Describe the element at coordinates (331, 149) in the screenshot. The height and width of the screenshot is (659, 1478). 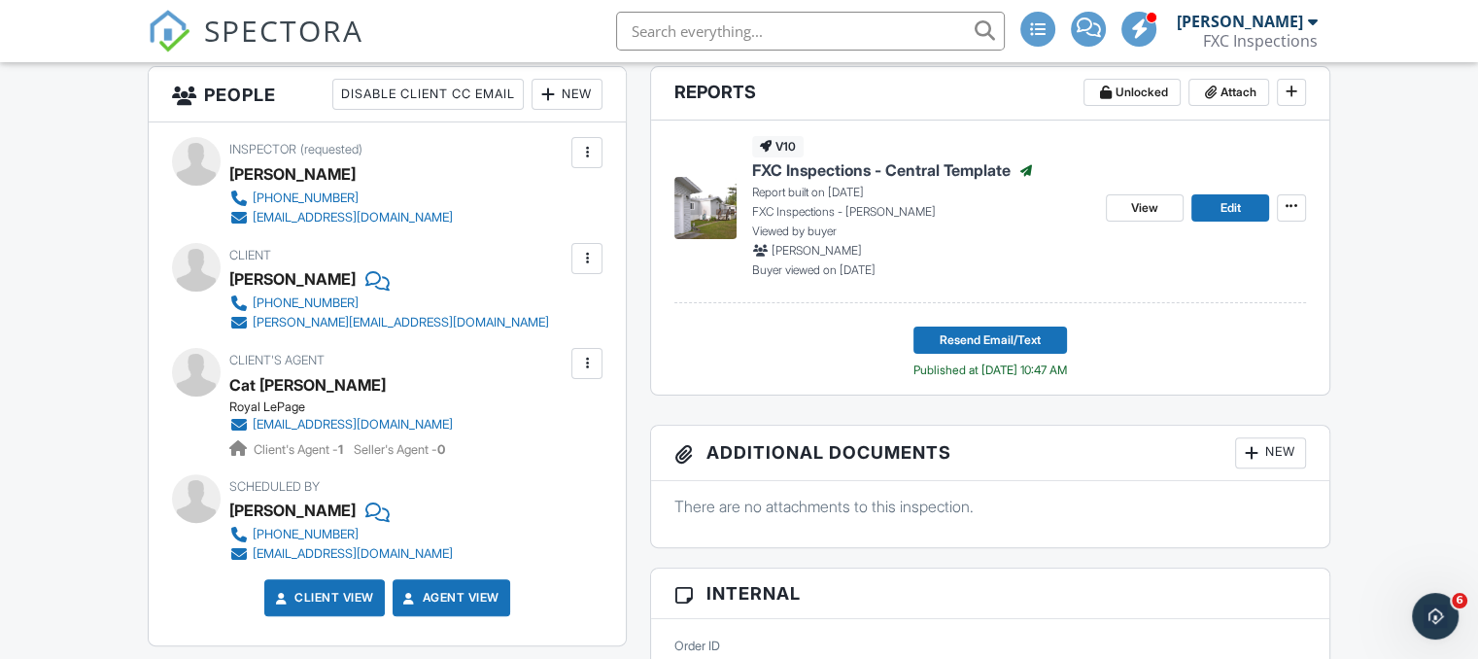
I see `span: (requested)` at that location.